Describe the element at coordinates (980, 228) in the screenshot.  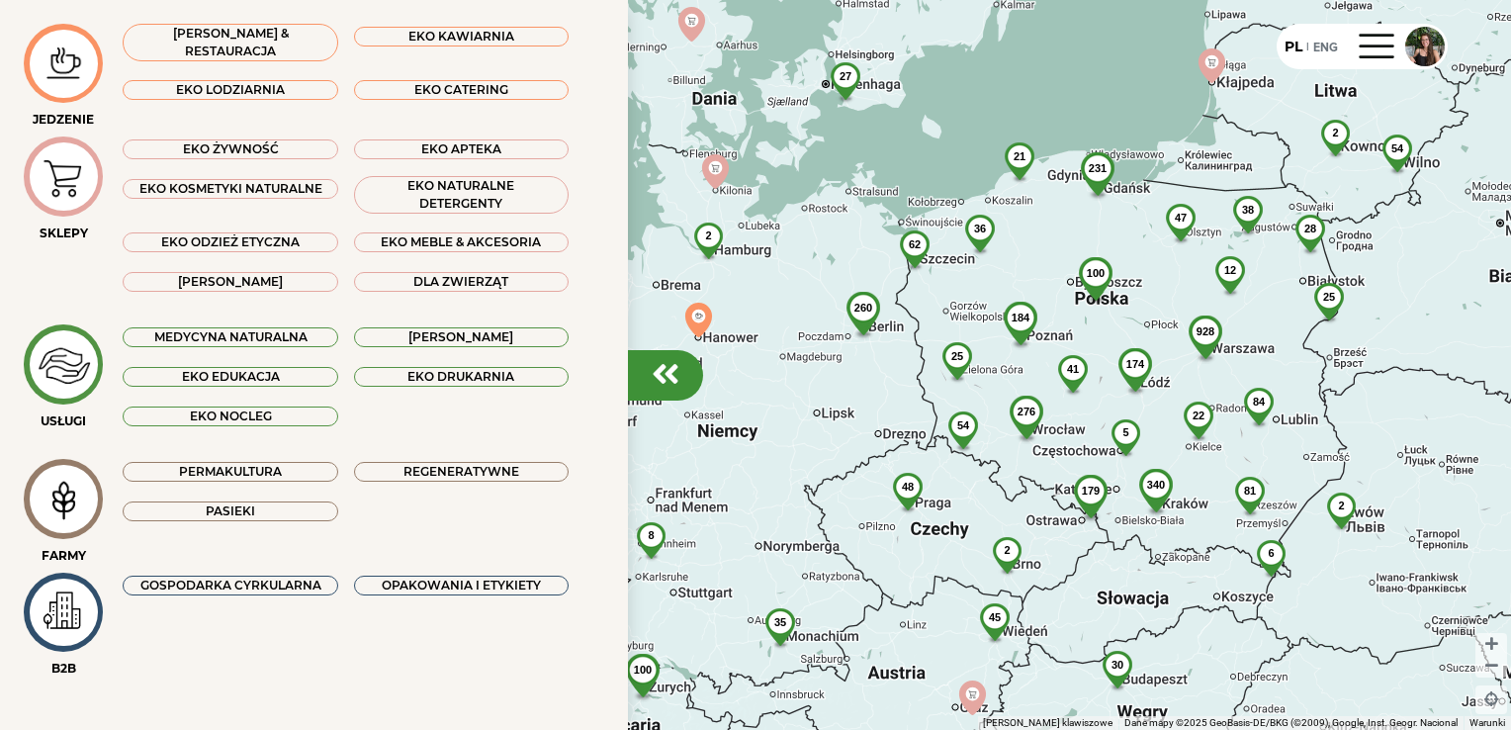
I see `span: 36` at that location.